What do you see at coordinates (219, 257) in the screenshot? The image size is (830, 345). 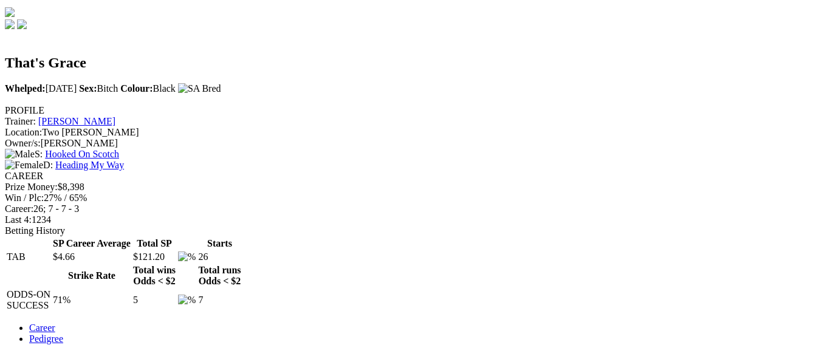 I see `td: 26` at bounding box center [219, 257].